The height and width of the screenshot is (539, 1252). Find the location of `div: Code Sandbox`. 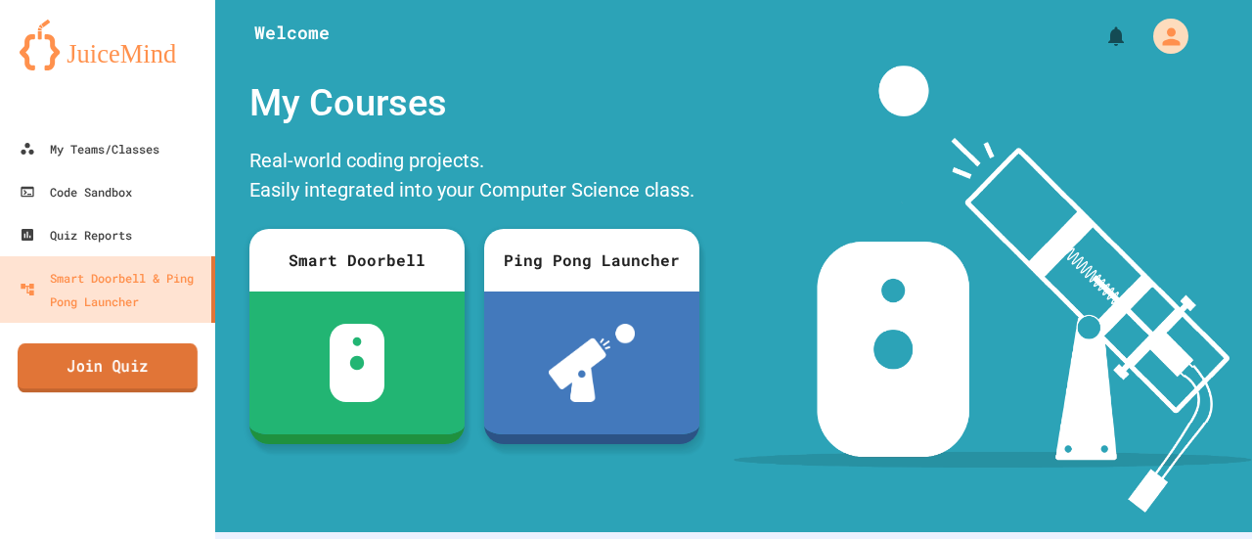

div: Code Sandbox is located at coordinates (75, 192).